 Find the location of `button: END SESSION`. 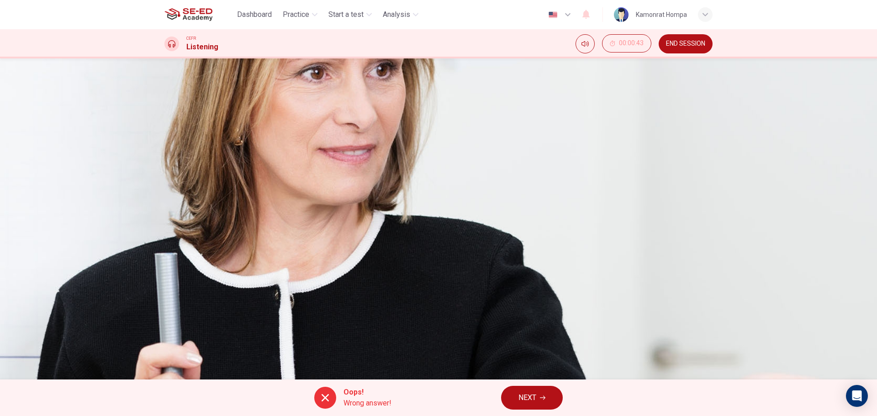

button: END SESSION is located at coordinates (685, 44).